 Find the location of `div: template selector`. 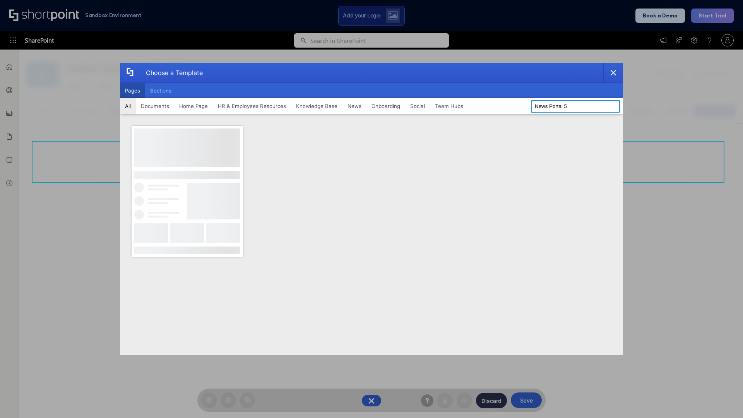

div: template selector is located at coordinates (371, 209).